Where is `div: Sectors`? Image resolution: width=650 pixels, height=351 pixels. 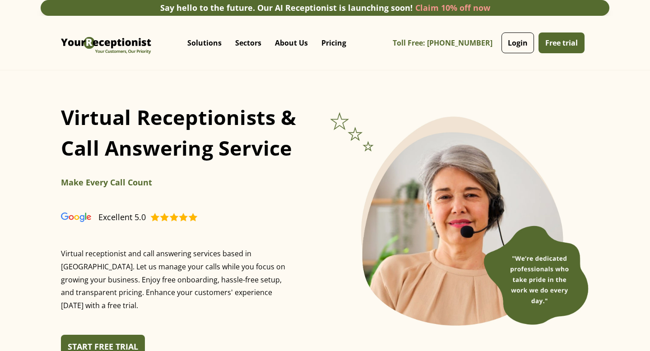 div: Sectors is located at coordinates (248, 43).